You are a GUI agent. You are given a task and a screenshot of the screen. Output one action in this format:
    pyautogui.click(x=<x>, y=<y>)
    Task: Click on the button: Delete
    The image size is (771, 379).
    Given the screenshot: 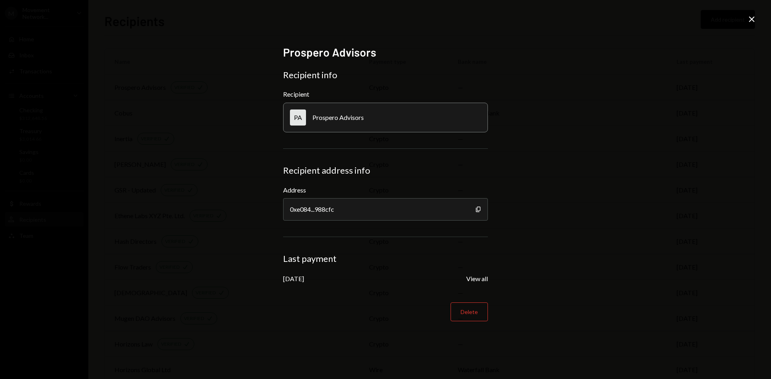 What is the action you would take?
    pyautogui.click(x=469, y=312)
    